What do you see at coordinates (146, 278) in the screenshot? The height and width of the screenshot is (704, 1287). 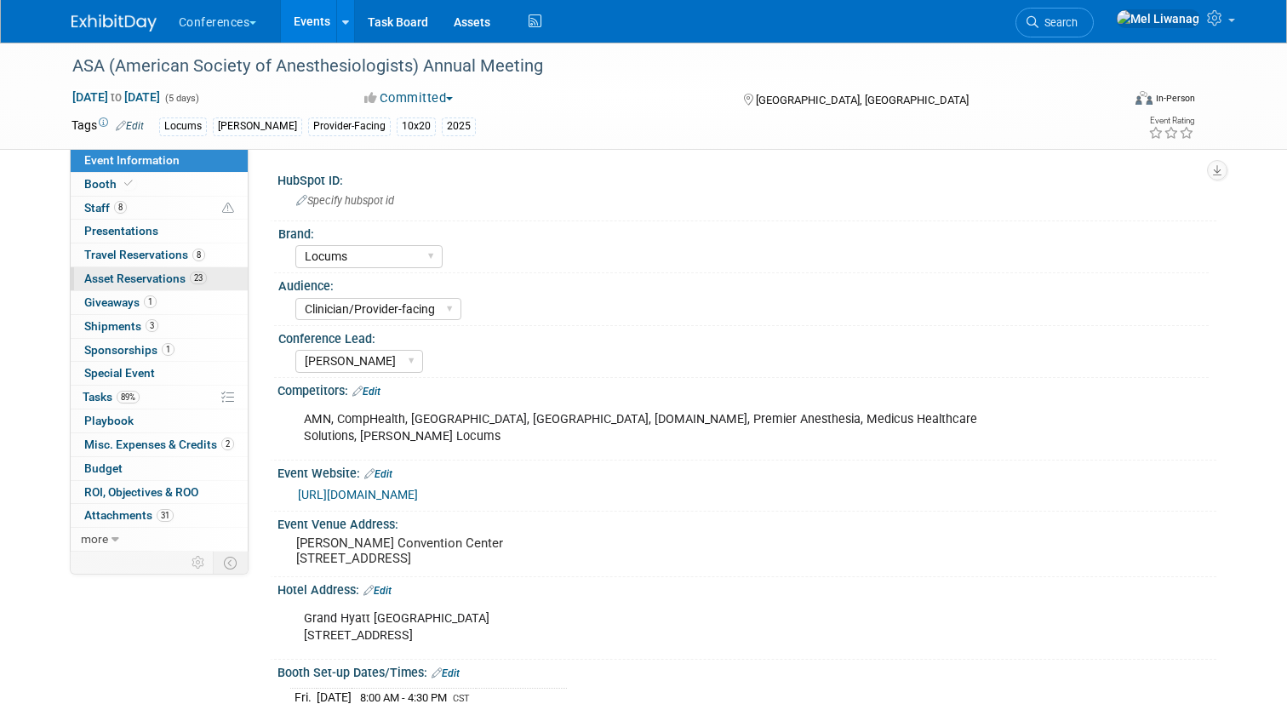 I see `span: Asset Reservations` at bounding box center [146, 278].